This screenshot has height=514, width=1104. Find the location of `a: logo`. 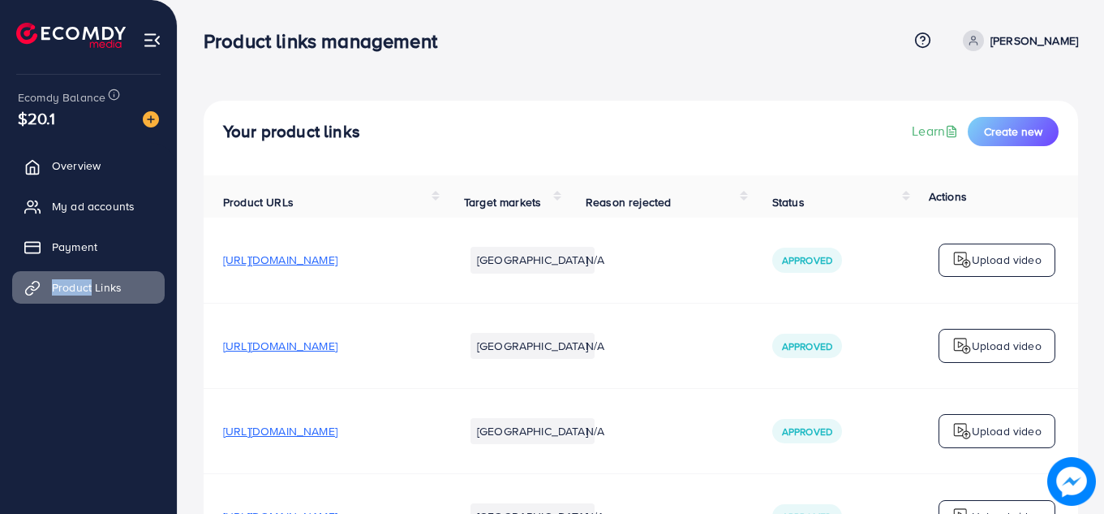

a: logo is located at coordinates (71, 35).